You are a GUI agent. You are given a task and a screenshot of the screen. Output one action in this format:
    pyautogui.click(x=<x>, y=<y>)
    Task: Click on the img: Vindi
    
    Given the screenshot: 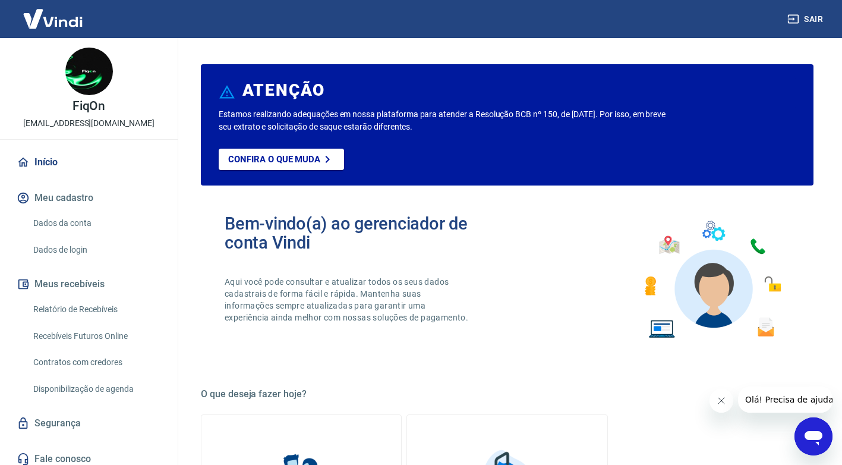 What is the action you would take?
    pyautogui.click(x=53, y=18)
    